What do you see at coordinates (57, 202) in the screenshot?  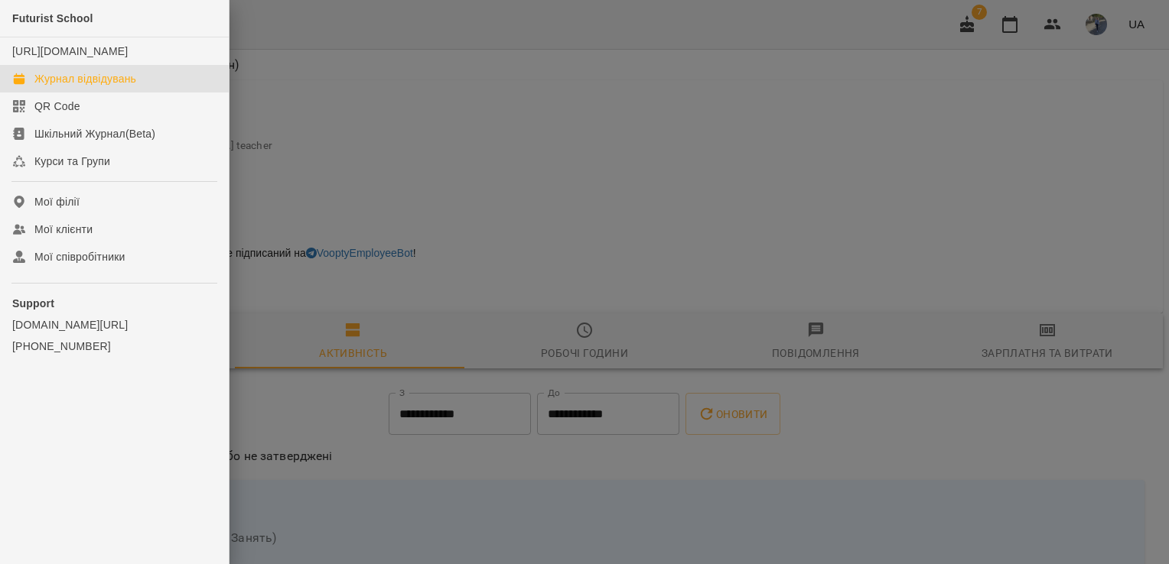 I see `div: Мої філії` at bounding box center [57, 202].